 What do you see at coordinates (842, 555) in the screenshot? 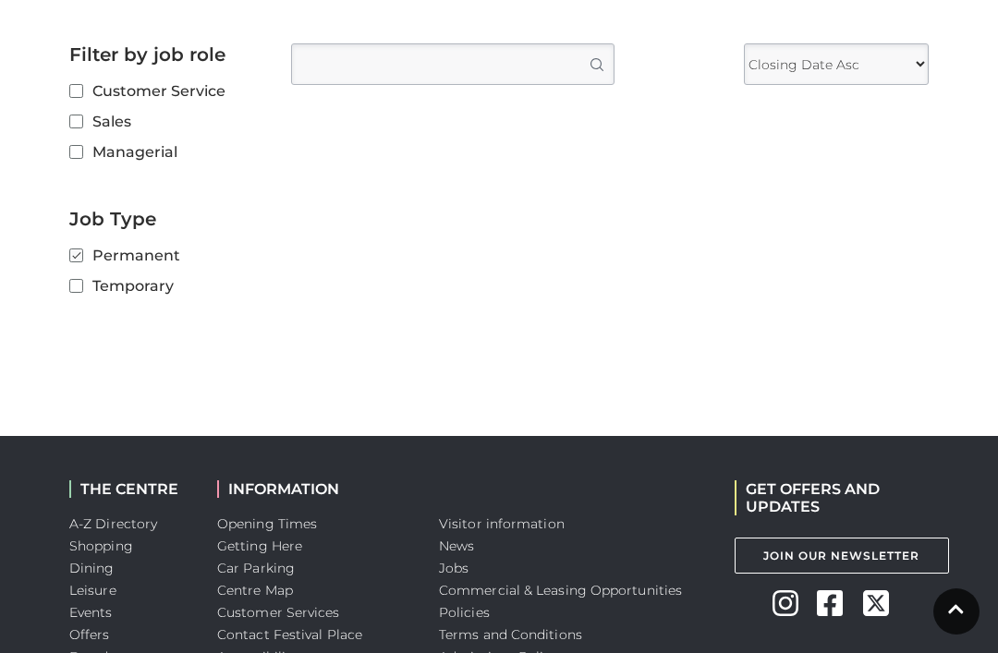
I see `a: Join Our Newsletter` at bounding box center [842, 555].